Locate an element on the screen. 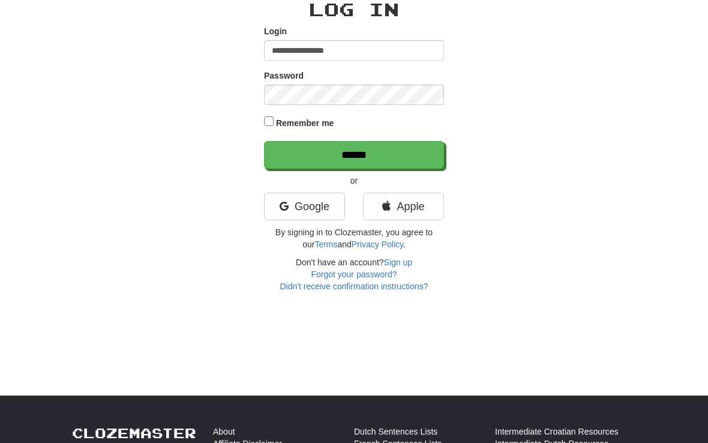 The width and height of the screenshot is (708, 443). label: Remember me is located at coordinates (305, 123).